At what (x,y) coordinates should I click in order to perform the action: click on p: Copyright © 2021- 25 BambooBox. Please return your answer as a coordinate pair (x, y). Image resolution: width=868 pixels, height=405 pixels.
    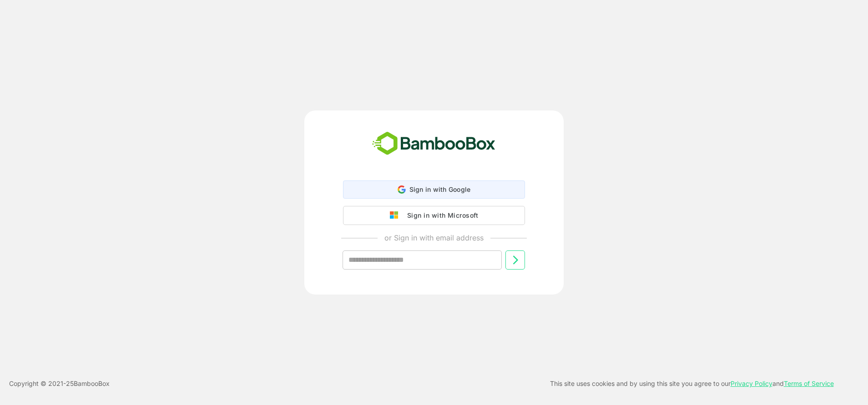
    Looking at the image, I should click on (59, 384).